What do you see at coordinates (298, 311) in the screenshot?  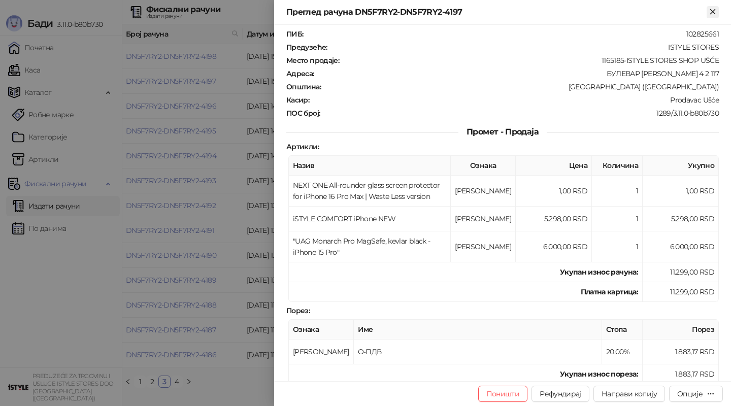 I see `strong: Порез :` at bounding box center [298, 311].